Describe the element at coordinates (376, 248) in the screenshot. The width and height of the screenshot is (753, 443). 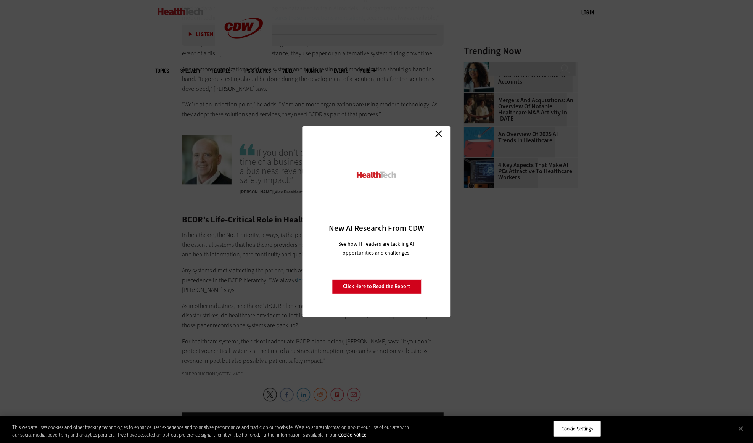
I see `p: See how IT leaders are tackling AI opportunities and challenges.` at that location.